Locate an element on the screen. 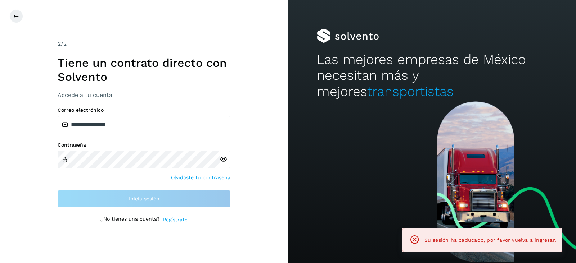 This screenshot has height=263, width=576. h2: Las mejores empresas de México necesitan más y mejores is located at coordinates (432, 76).